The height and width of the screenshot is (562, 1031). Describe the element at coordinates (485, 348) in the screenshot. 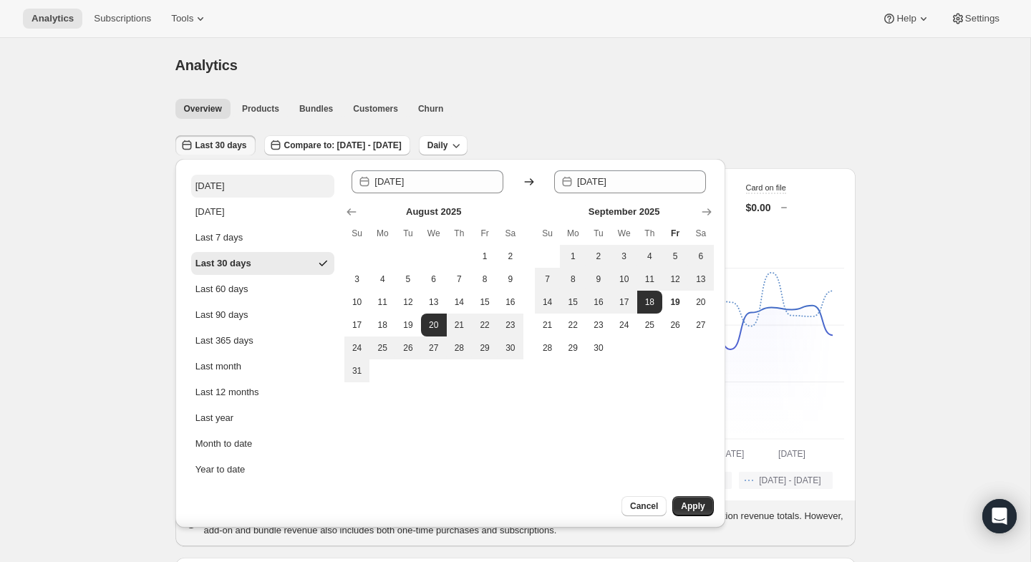

I see `button: Friday August 29 2025` at that location.